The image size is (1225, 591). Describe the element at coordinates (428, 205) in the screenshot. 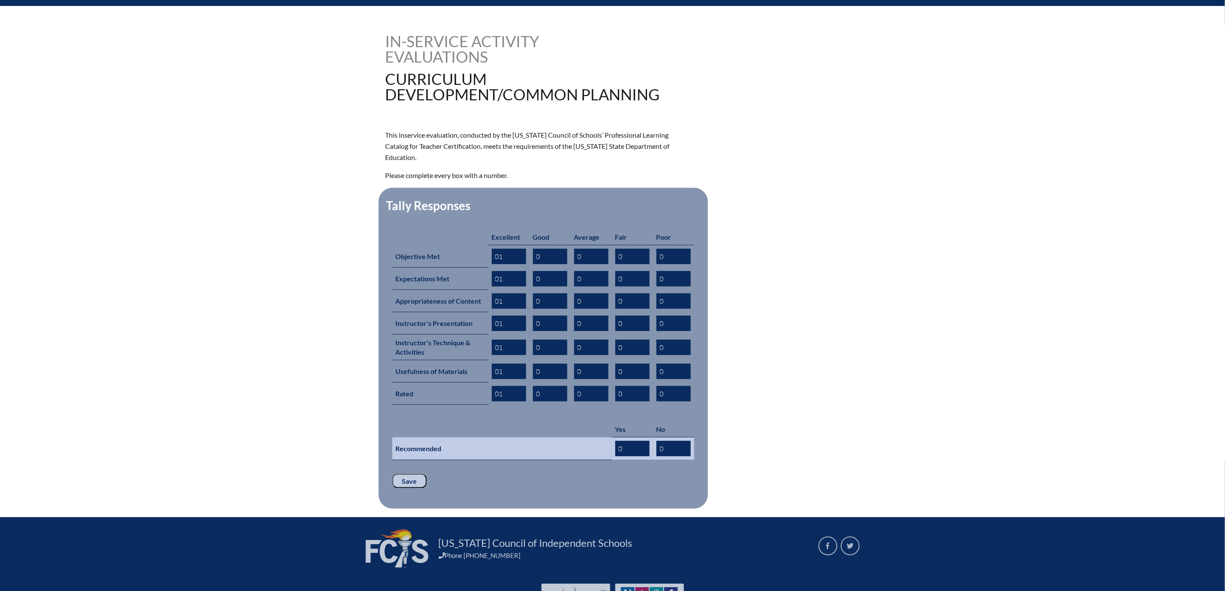

I see `legend: Tally Responses` at that location.